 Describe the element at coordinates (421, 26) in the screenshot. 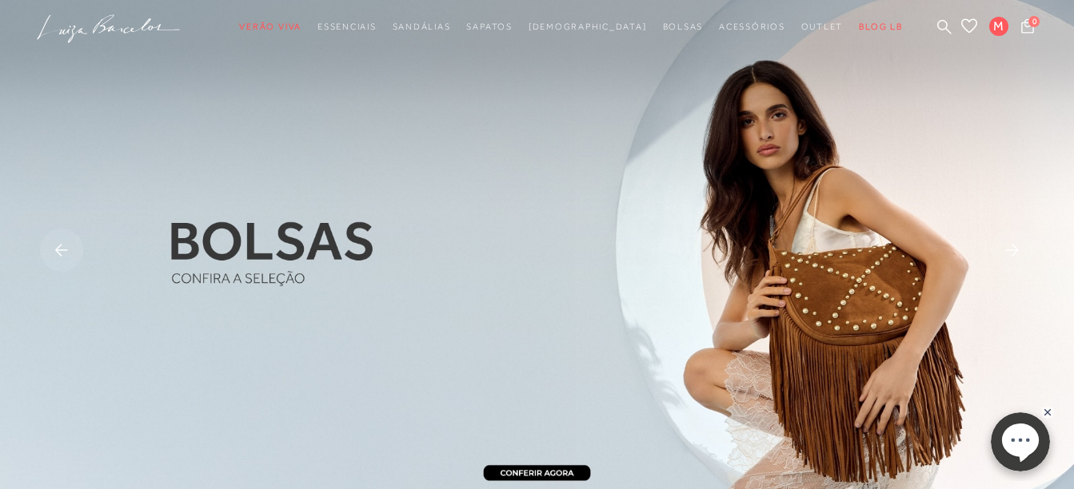

I see `span: Sandálias` at that location.